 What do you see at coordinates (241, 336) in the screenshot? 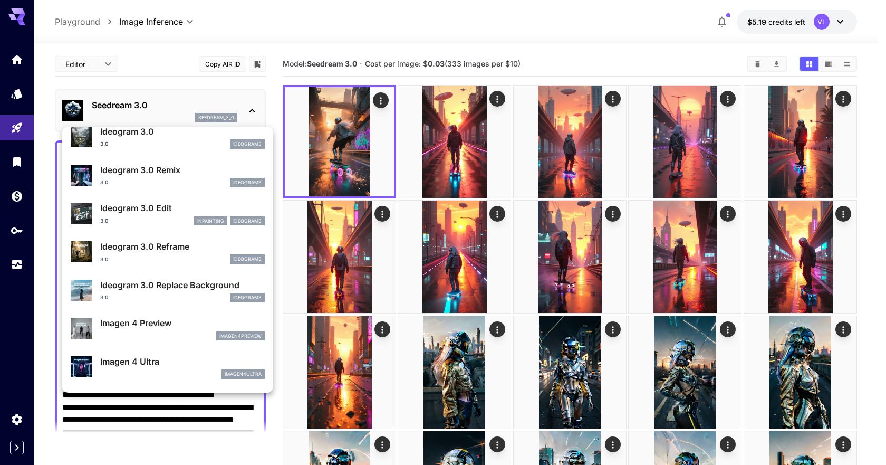
I see `p: imagen4preview` at bounding box center [241, 336].